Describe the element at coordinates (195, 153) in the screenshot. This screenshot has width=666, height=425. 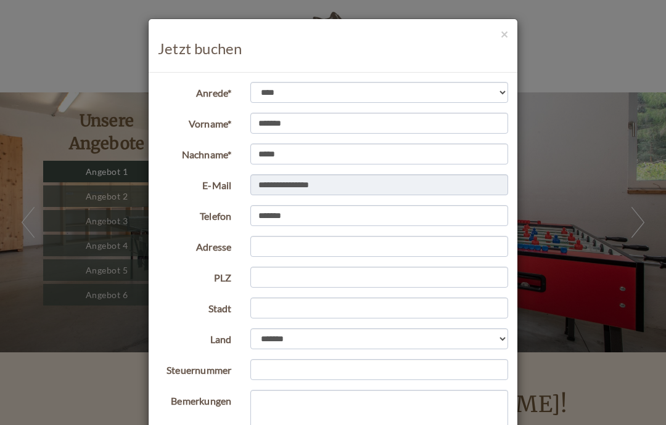
I see `label: Nachname*` at that location.